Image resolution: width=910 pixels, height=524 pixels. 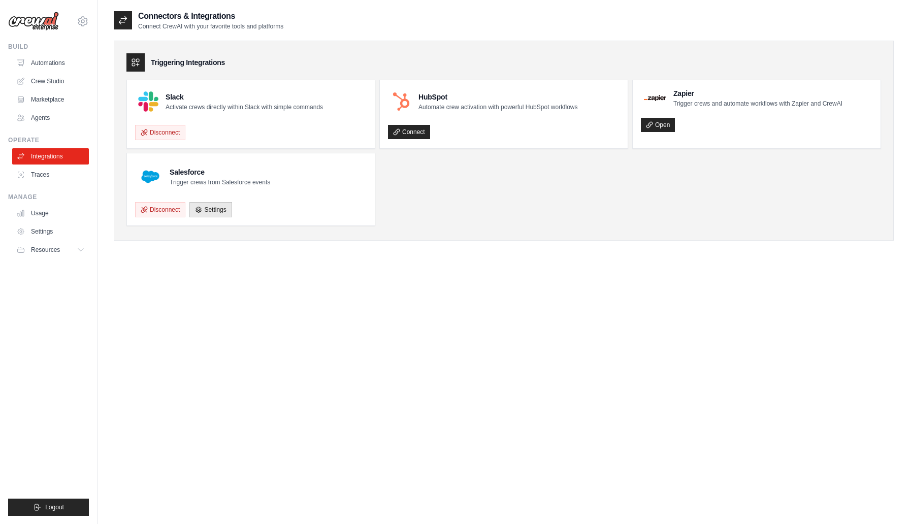 What do you see at coordinates (244, 107) in the screenshot?
I see `p: Activate crews directly within Slack with simple commands` at bounding box center [244, 107].